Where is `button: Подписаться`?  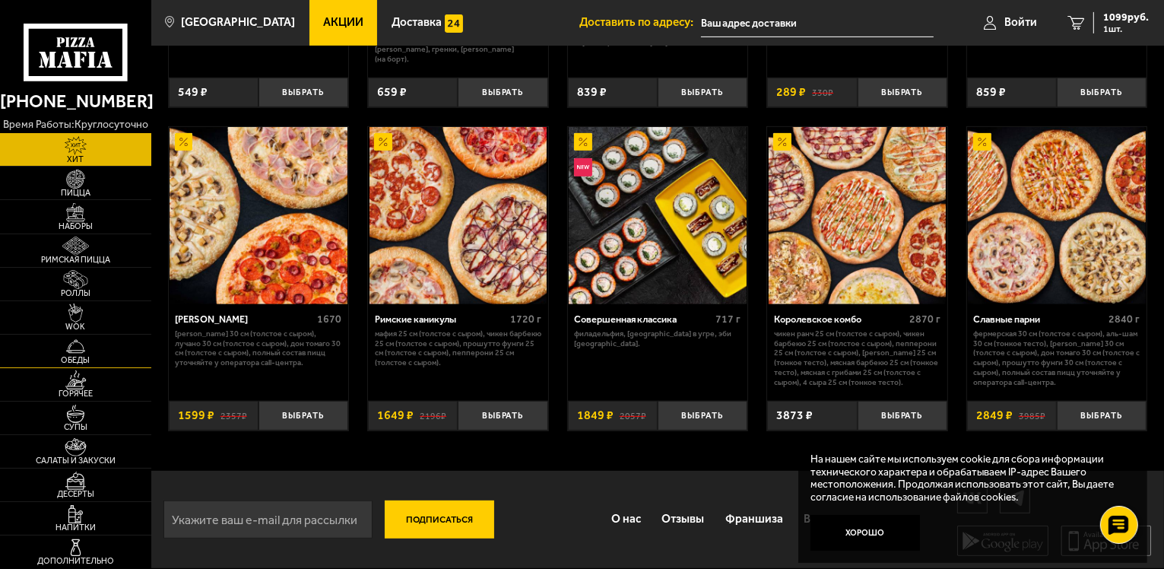 button: Подписаться is located at coordinates (439, 519).